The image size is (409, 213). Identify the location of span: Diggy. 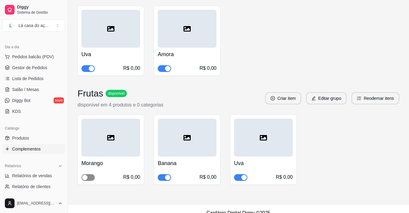
(40, 7).